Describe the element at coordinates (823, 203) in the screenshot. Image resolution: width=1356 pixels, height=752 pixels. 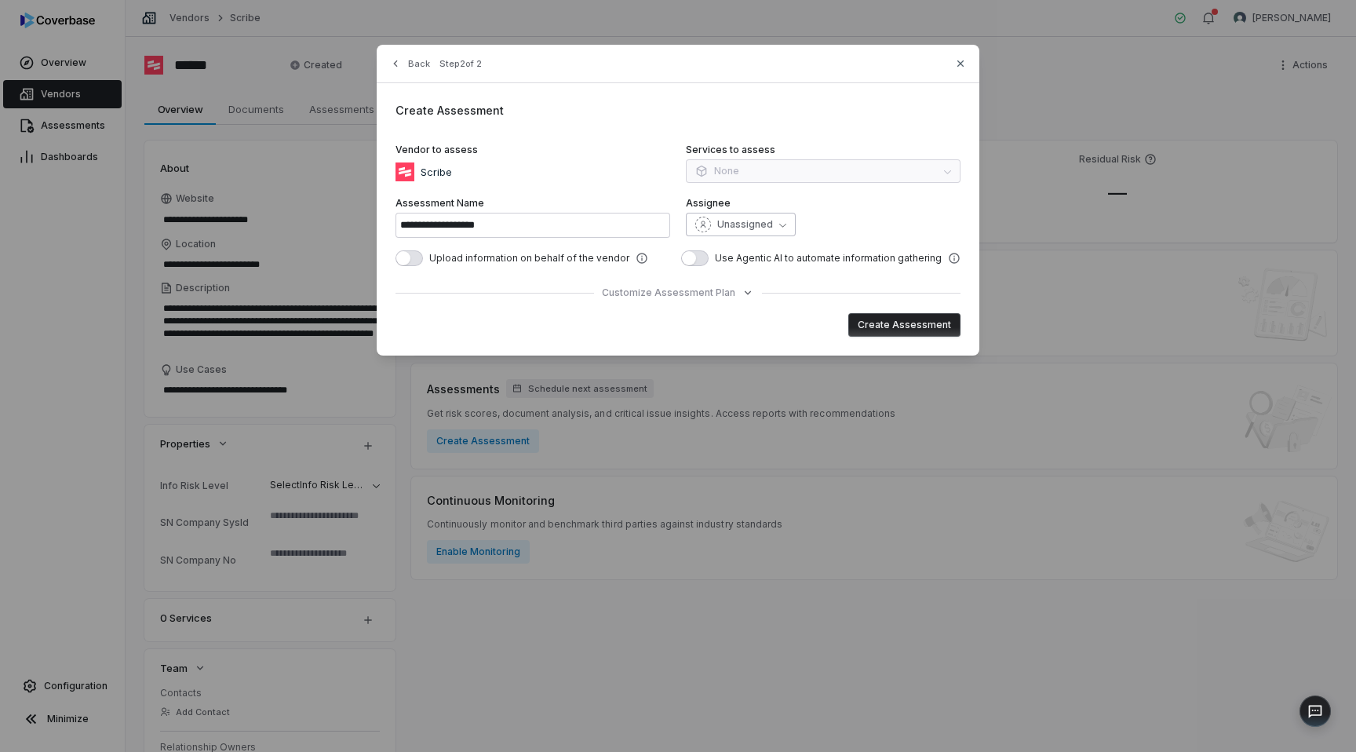
I see `label: Assignee` at that location.